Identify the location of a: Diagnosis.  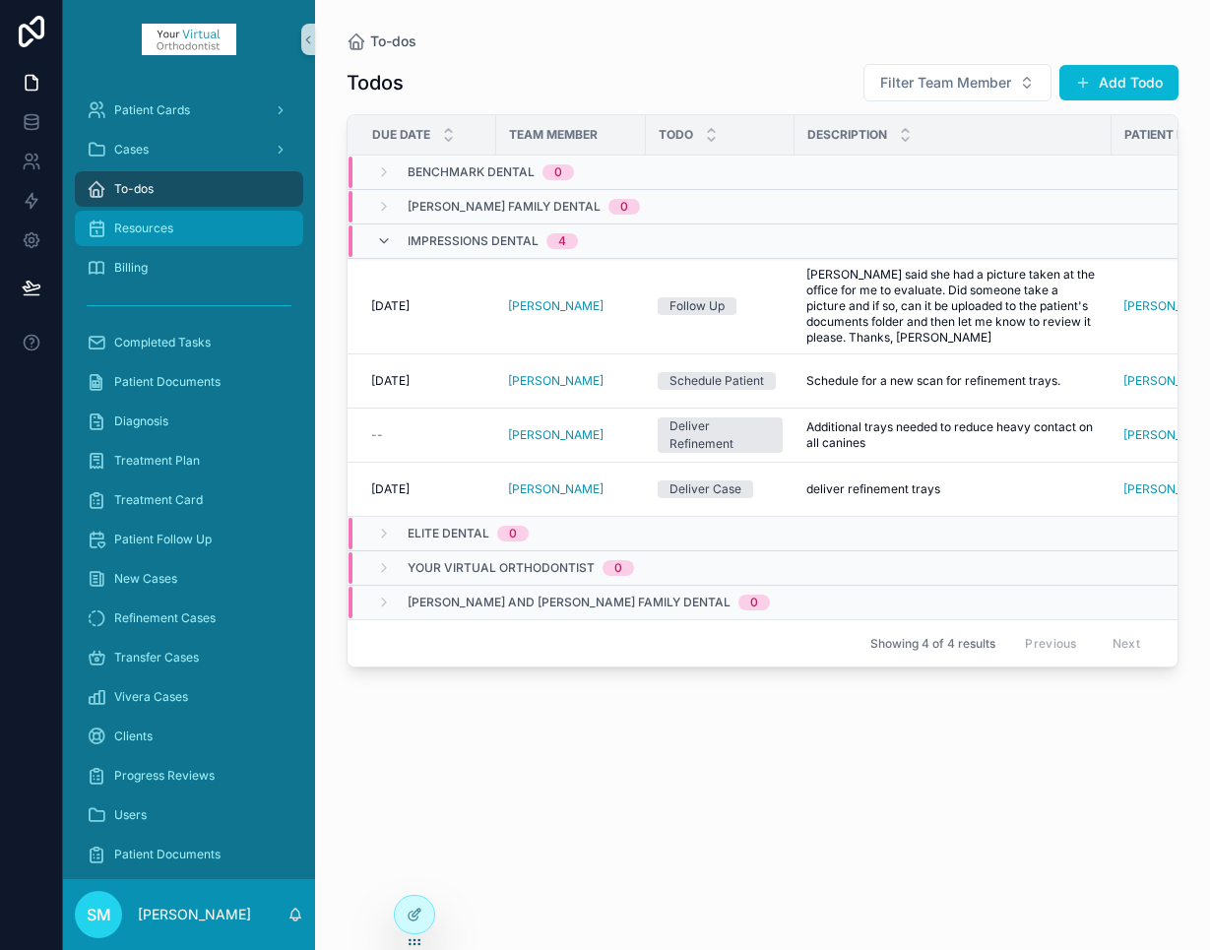
(189, 422).